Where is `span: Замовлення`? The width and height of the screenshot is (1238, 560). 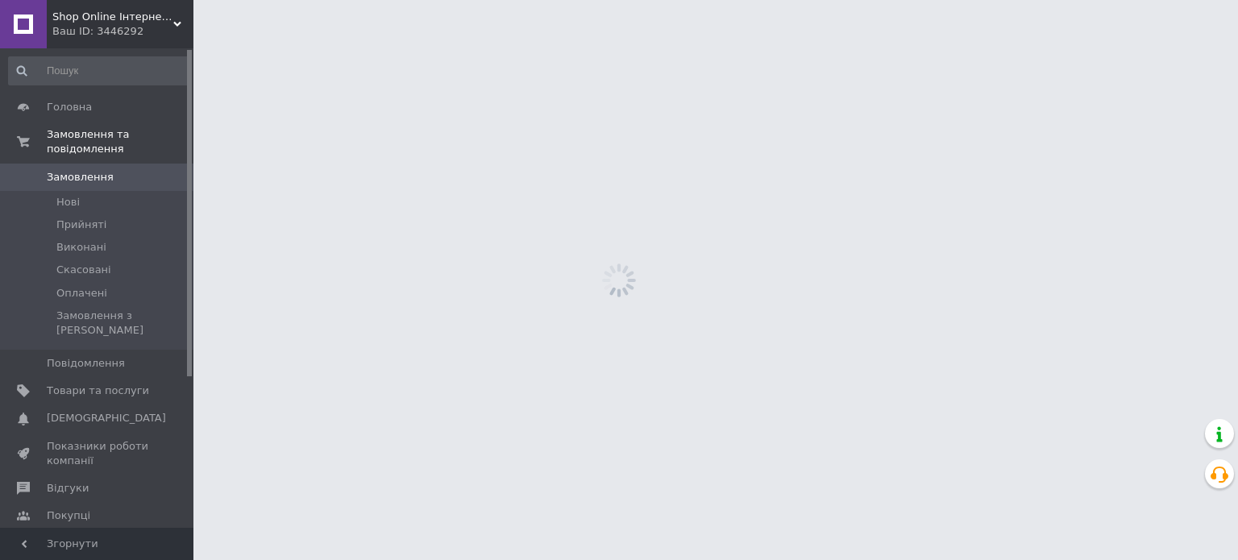 span: Замовлення is located at coordinates (80, 177).